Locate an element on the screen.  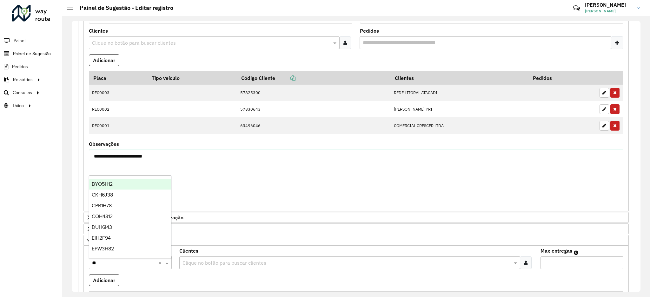
a: Copiar is located at coordinates (285, 78).